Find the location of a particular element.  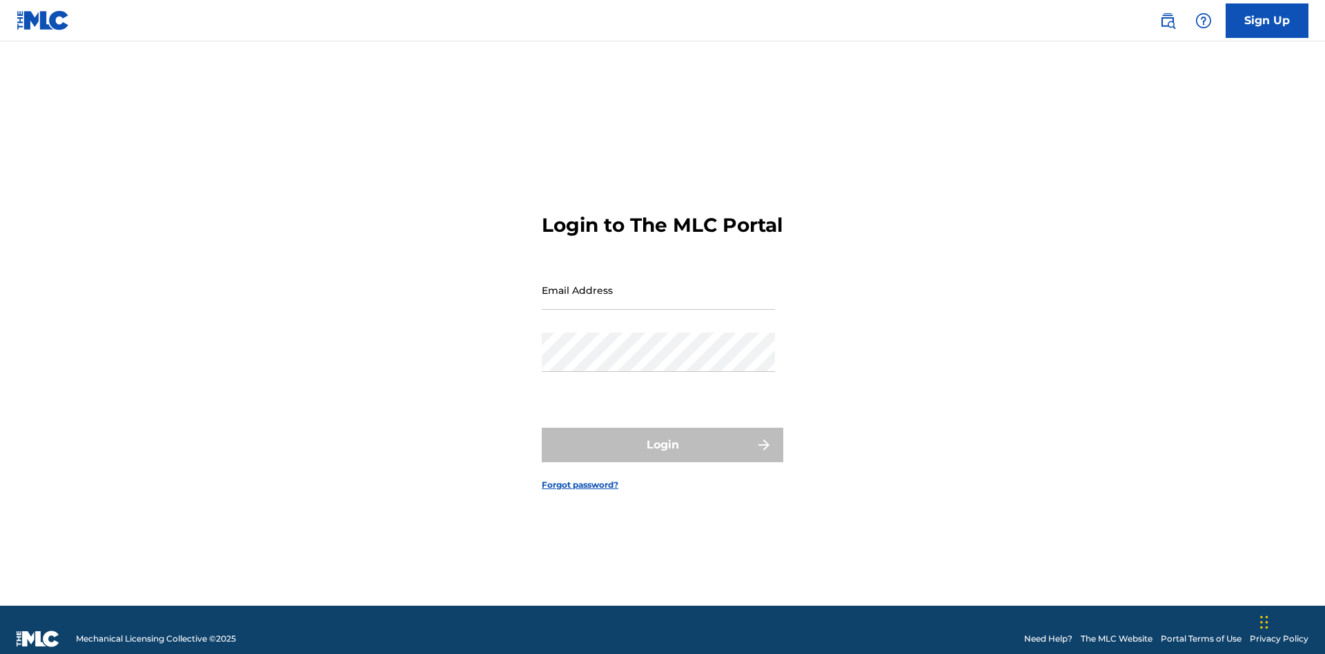

h3: Login to The MLC Portal is located at coordinates (662, 225).